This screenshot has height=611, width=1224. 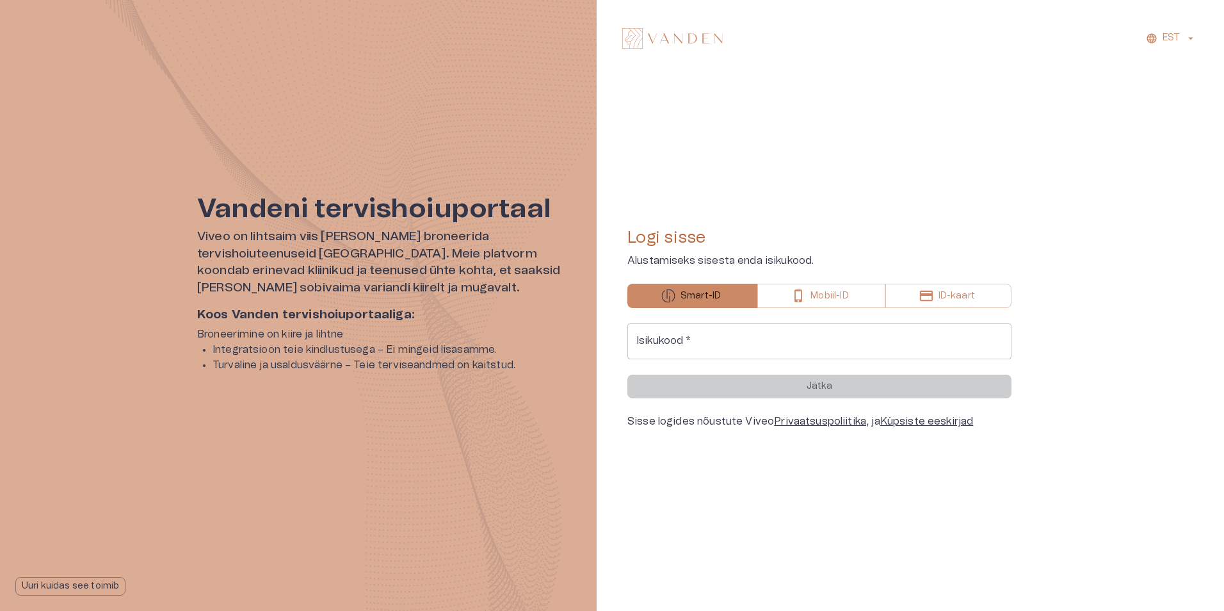 I want to click on a: Privaatsuspoliitika, so click(x=820, y=421).